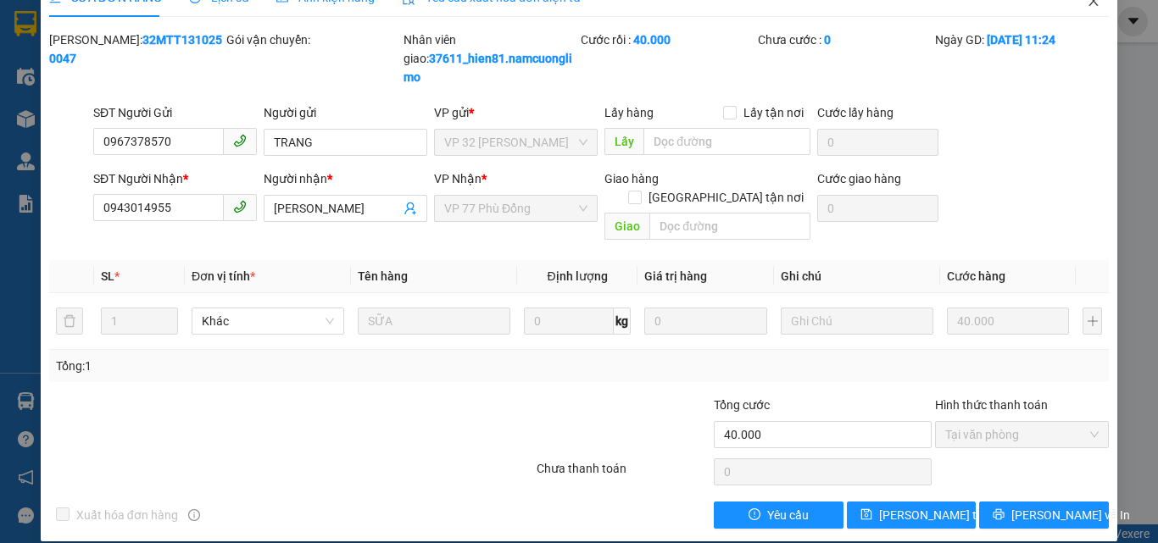 Image resolution: width=1158 pixels, height=543 pixels. What do you see at coordinates (223, 276) in the screenshot?
I see `span: Đơn vị tính` at bounding box center [223, 276].